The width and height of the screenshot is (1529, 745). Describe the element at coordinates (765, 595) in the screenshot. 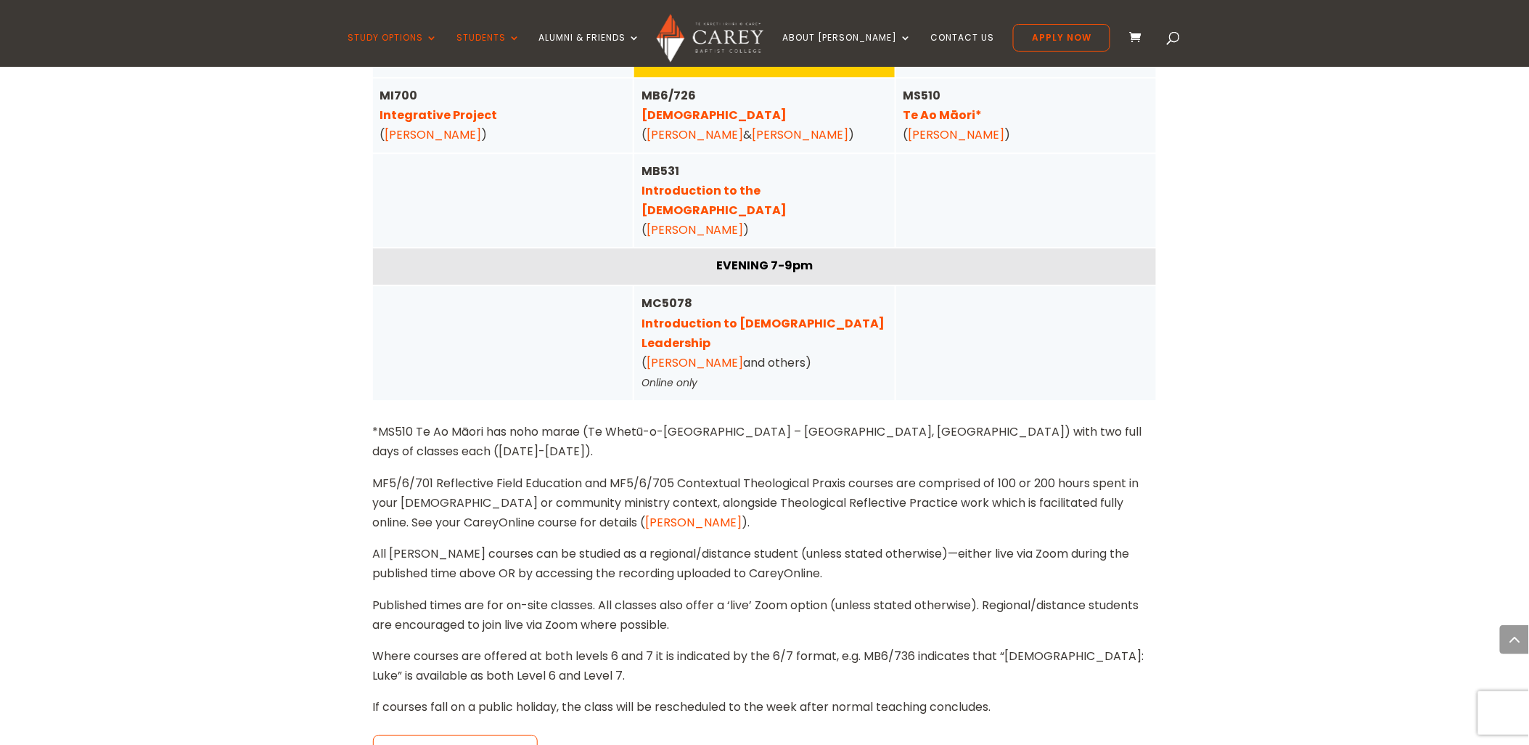

I see `div: MF5/6/701 Reflective Field Education and MF5/6/705 Contextual Theological Praxis courses are comp...` at that location.